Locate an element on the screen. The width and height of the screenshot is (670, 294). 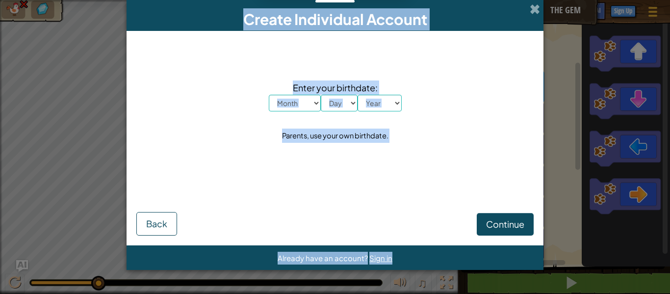
span: Already have an account? is located at coordinates (323, 258).